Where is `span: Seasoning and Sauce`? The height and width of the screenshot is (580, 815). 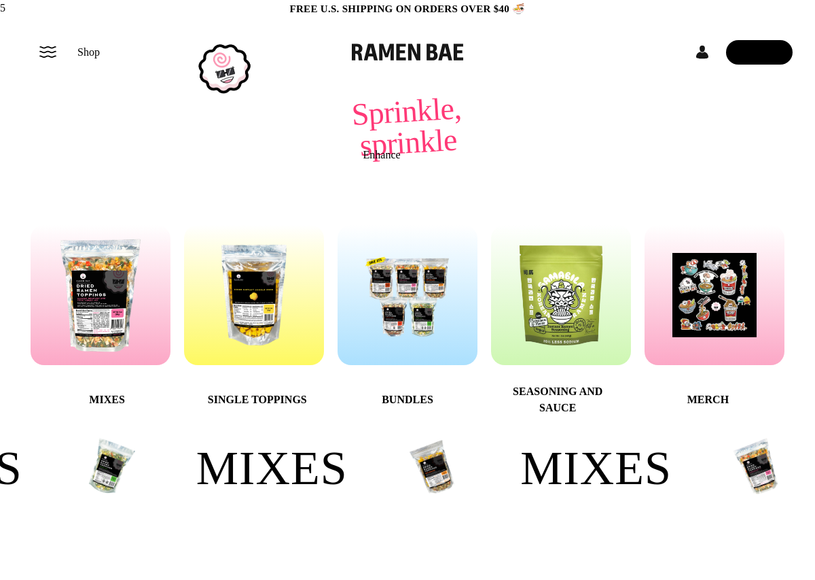 span: Seasoning and Sauce is located at coordinates (558, 399).